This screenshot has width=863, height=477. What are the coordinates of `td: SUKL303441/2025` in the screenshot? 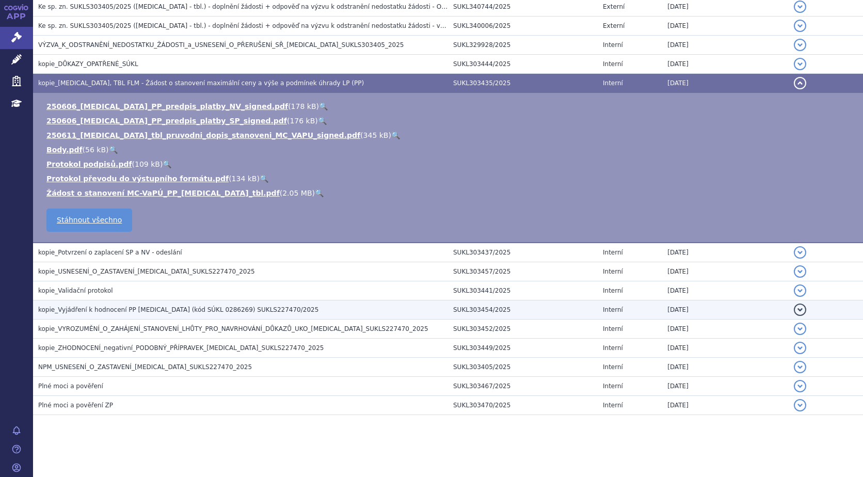 It's located at (523, 291).